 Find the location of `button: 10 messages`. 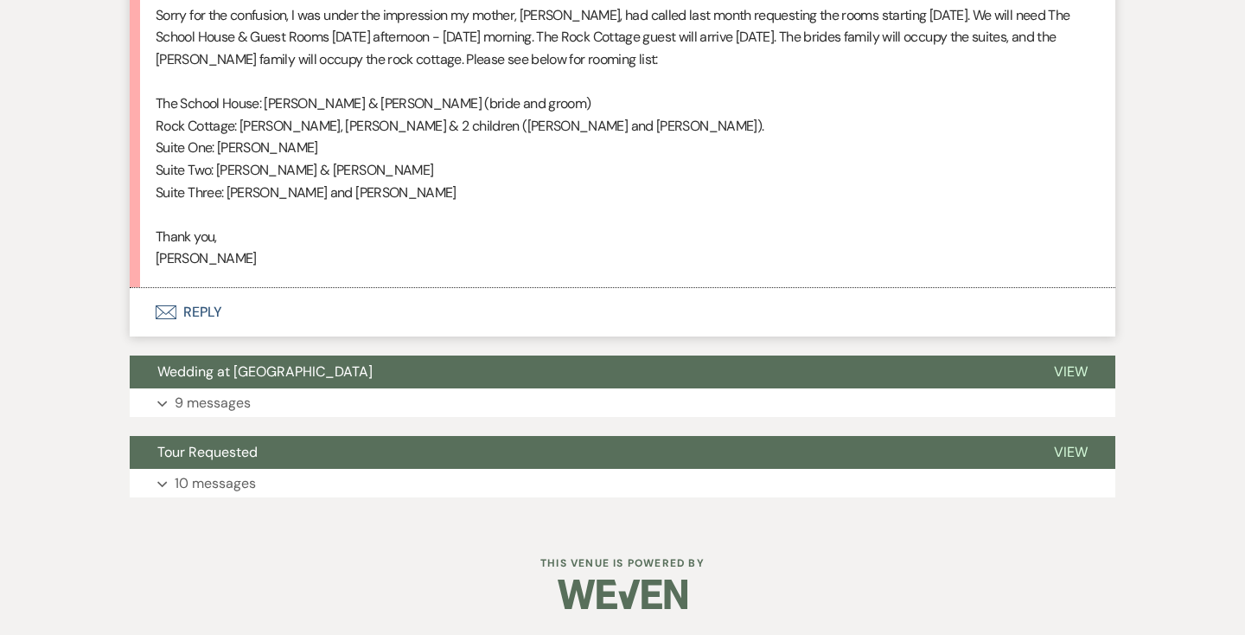

button: 10 messages is located at coordinates (623, 483).